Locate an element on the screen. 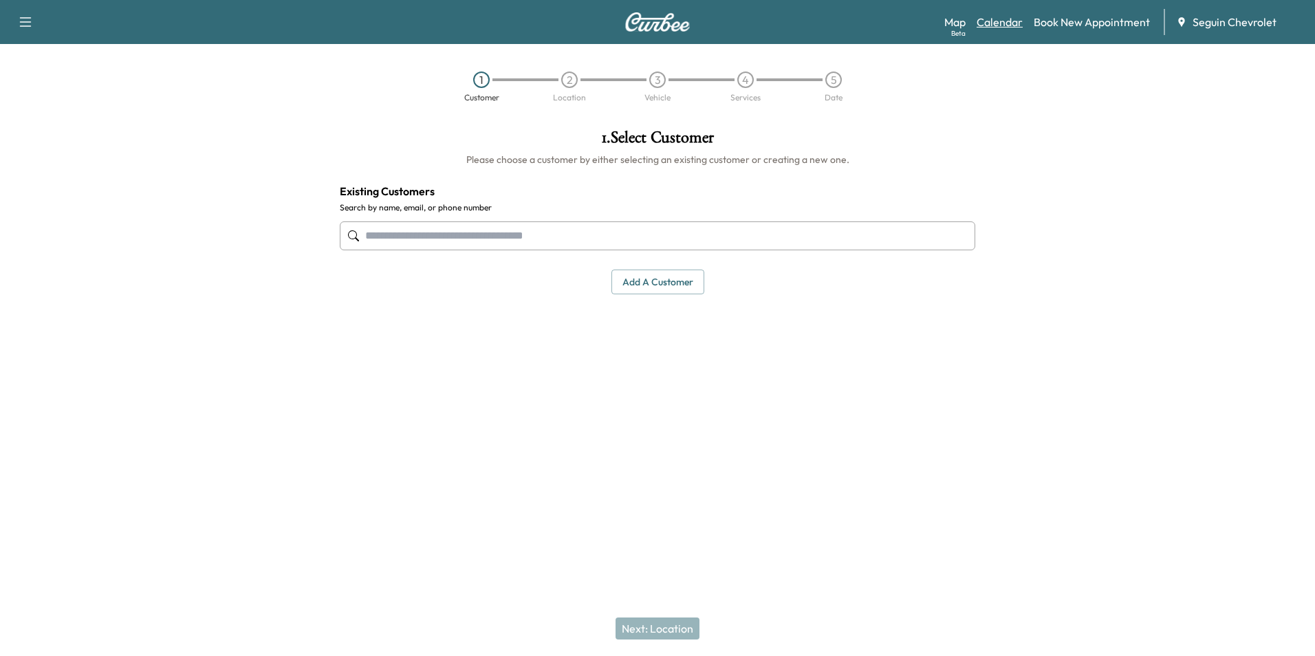 The height and width of the screenshot is (656, 1315). div: Customer is located at coordinates (482, 98).